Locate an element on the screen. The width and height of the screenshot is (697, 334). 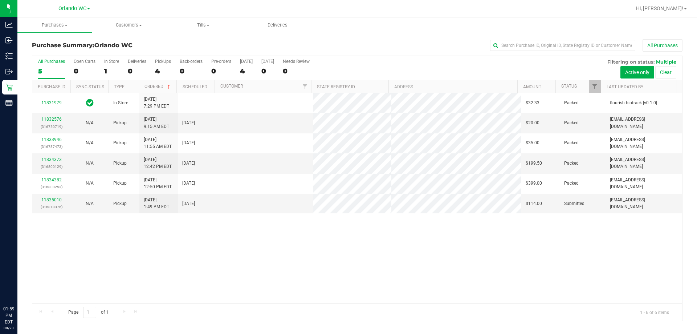
button: All Purchases is located at coordinates (663, 45).